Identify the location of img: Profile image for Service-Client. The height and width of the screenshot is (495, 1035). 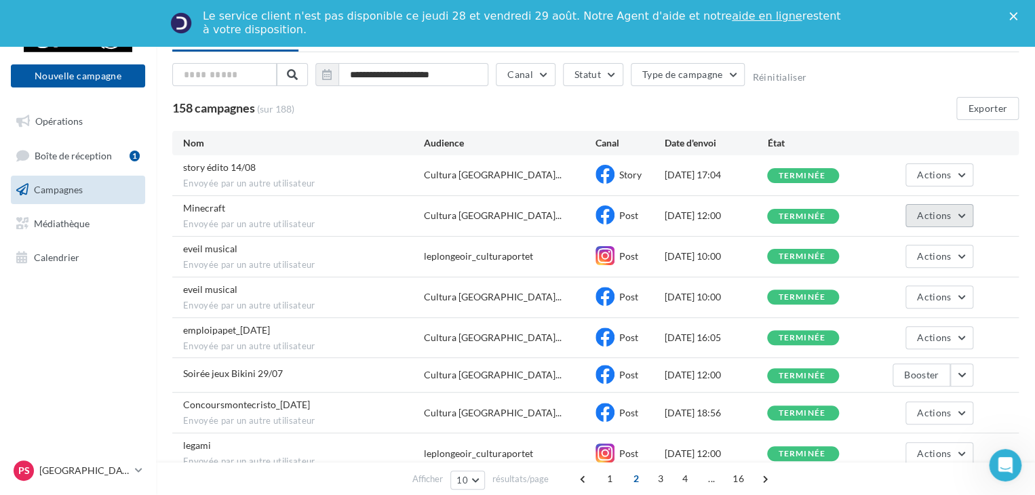
(181, 23).